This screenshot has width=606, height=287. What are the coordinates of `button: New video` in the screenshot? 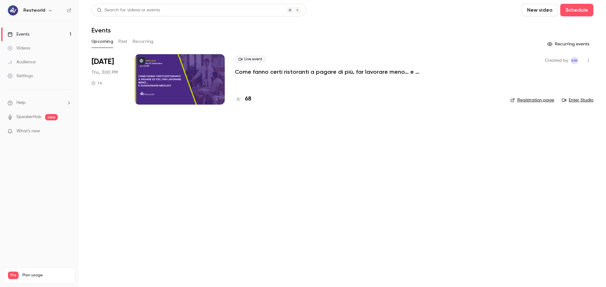 It's located at (540, 10).